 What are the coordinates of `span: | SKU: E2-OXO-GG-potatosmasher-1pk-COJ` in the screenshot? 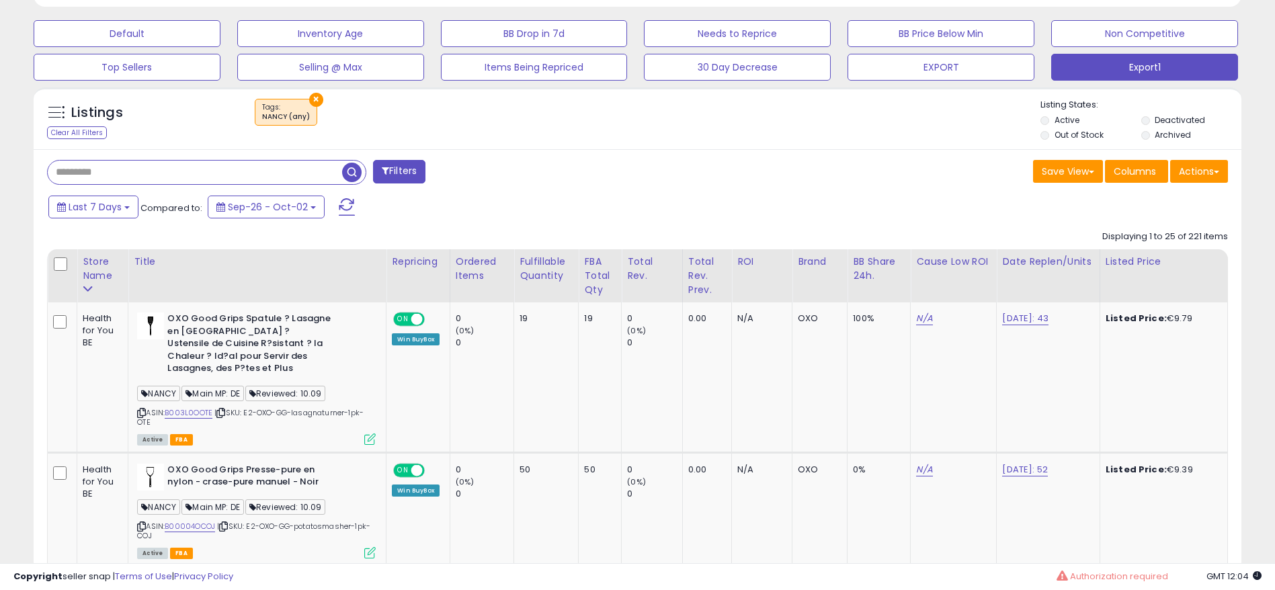 It's located at (253, 531).